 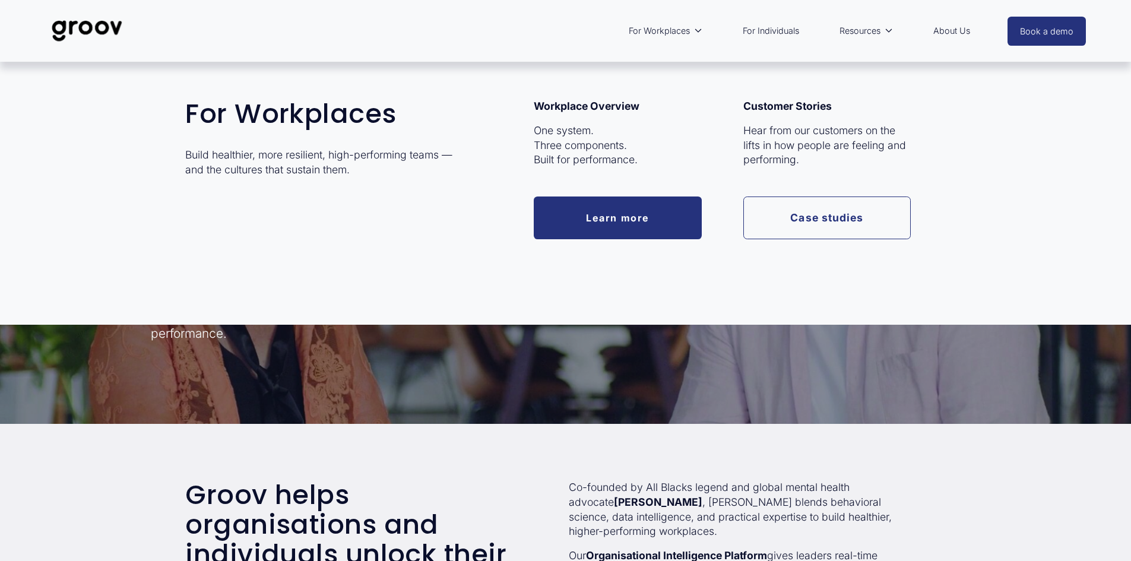 I want to click on p: Build healthier, more resilient, high-performing teams — and the cultures that sustain them., so click(x=321, y=162).